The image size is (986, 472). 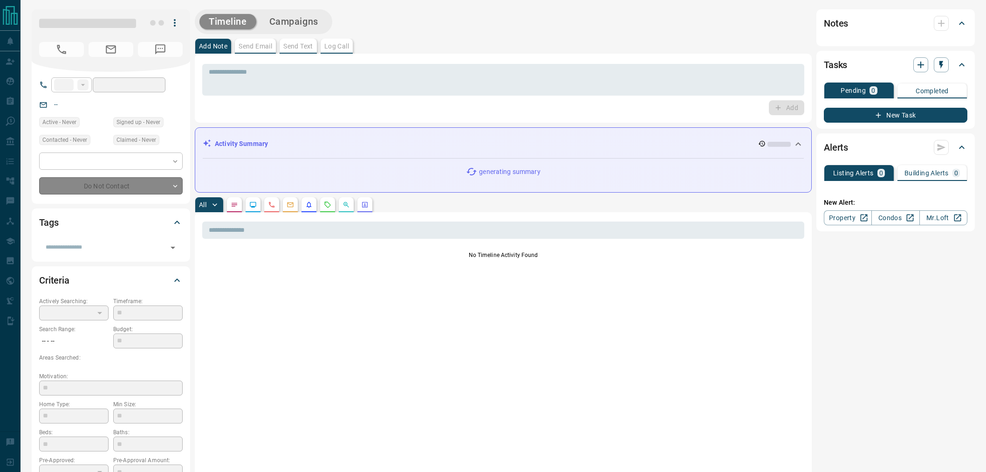 What do you see at coordinates (895, 218) in the screenshot?
I see `a: Condos` at bounding box center [895, 218].